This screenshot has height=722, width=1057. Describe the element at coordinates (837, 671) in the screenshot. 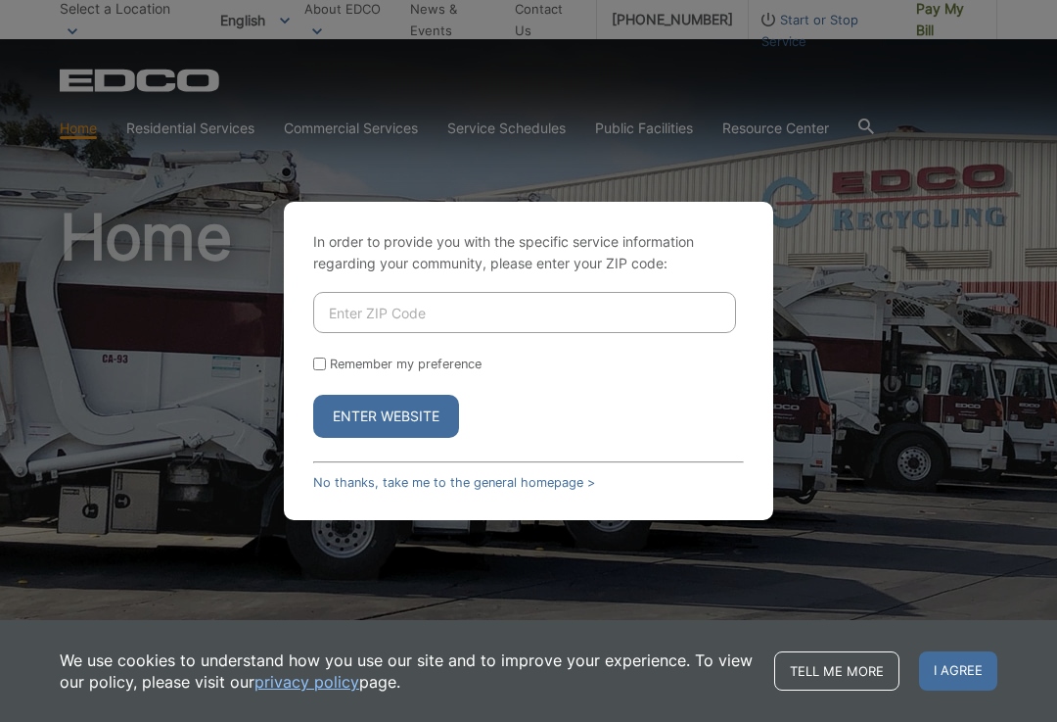

I see `a: Tell me more` at that location.